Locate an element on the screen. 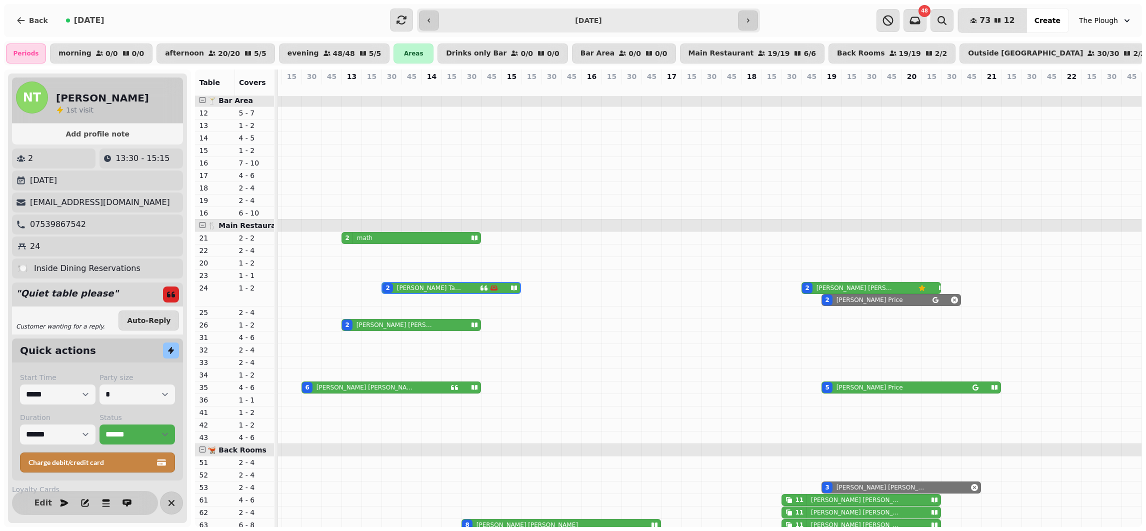 Image resolution: width=1146 pixels, height=531 pixels. p: 5 is located at coordinates (872, 89).